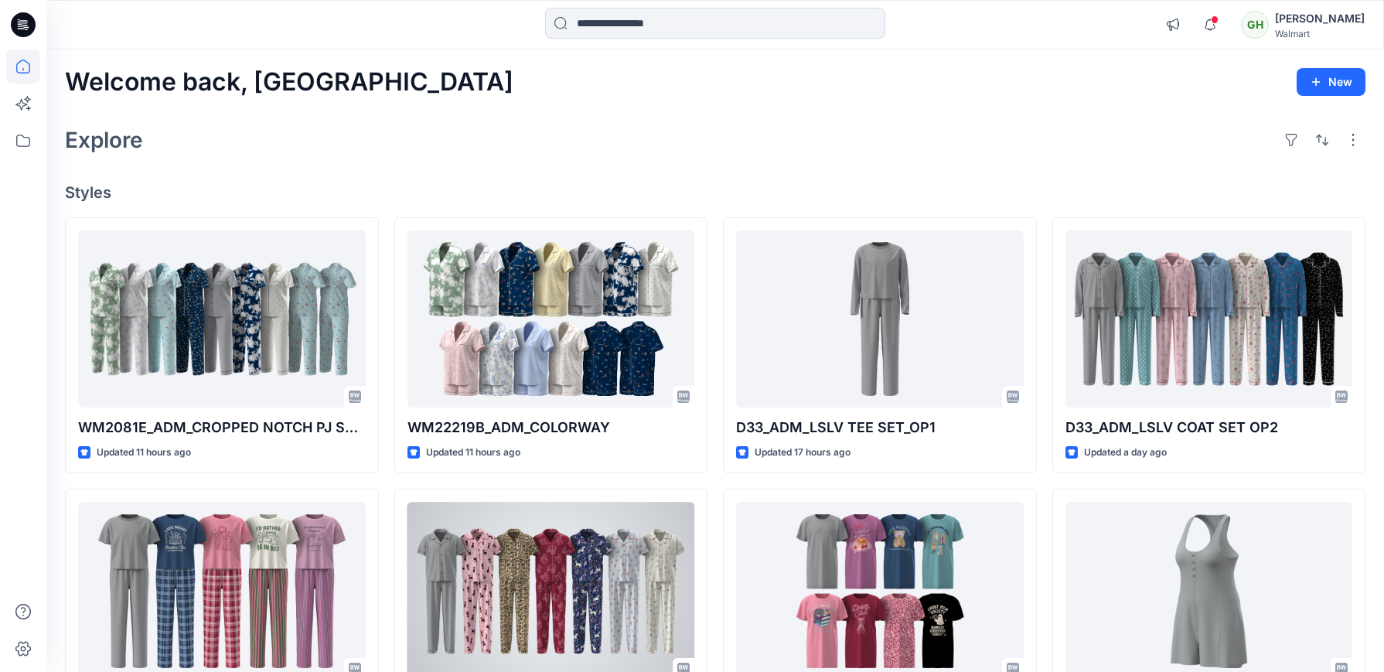 Image resolution: width=1384 pixels, height=672 pixels. I want to click on p: D33_ADM_LSLV TEE SET_OP1, so click(880, 427).